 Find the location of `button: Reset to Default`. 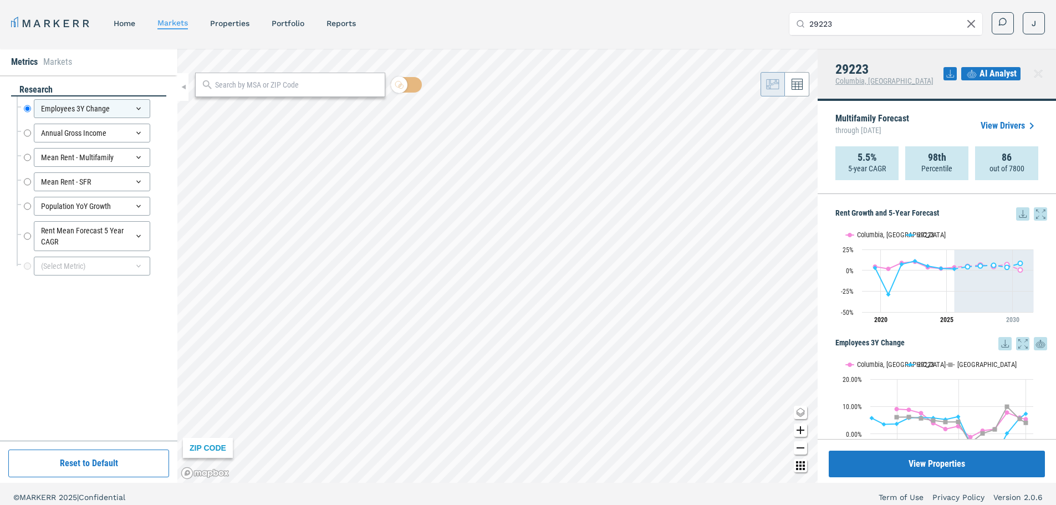

button: Reset to Default is located at coordinates (89, 464).